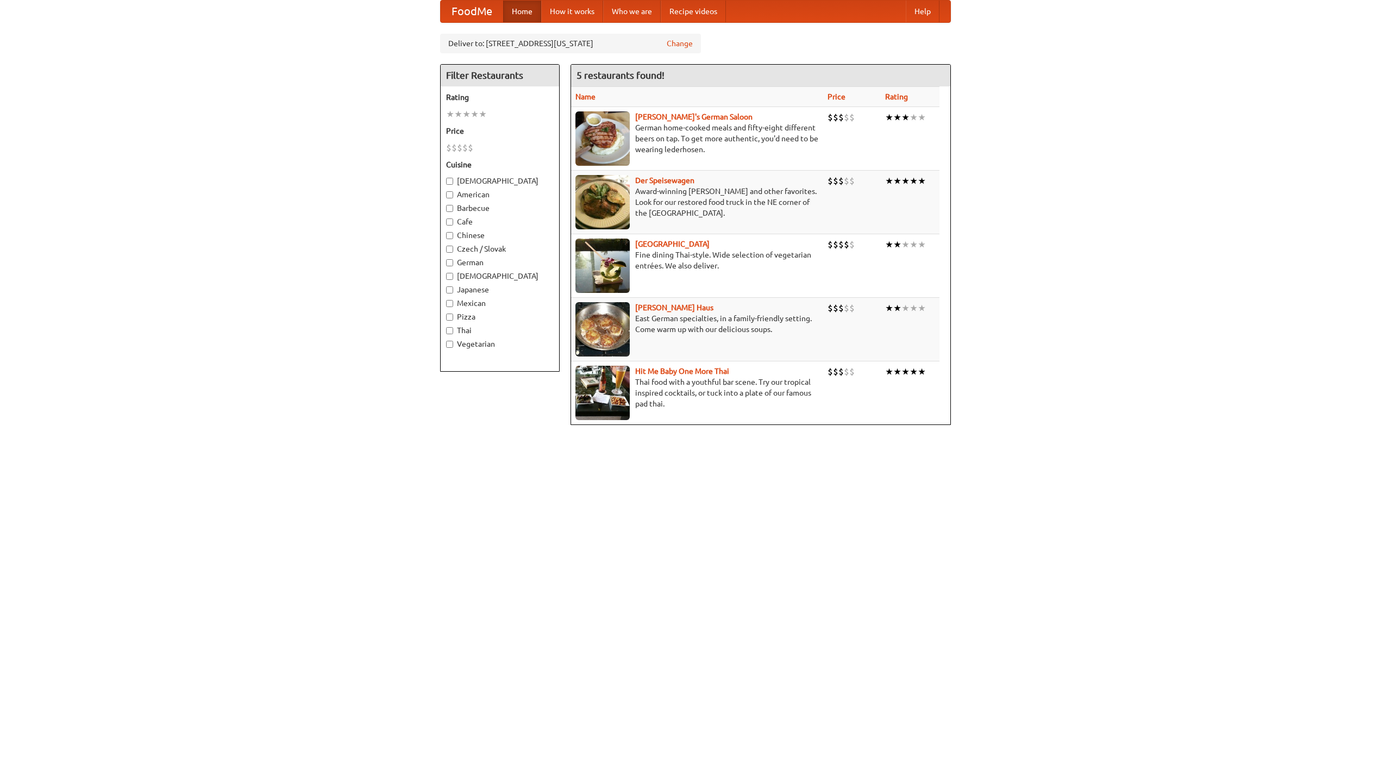 Image resolution: width=1391 pixels, height=769 pixels. Describe the element at coordinates (697, 393) in the screenshot. I see `p: Thai food with a youthful bar scene. Try our tropical inspired cocktails, or tuck into a plate of...` at that location.